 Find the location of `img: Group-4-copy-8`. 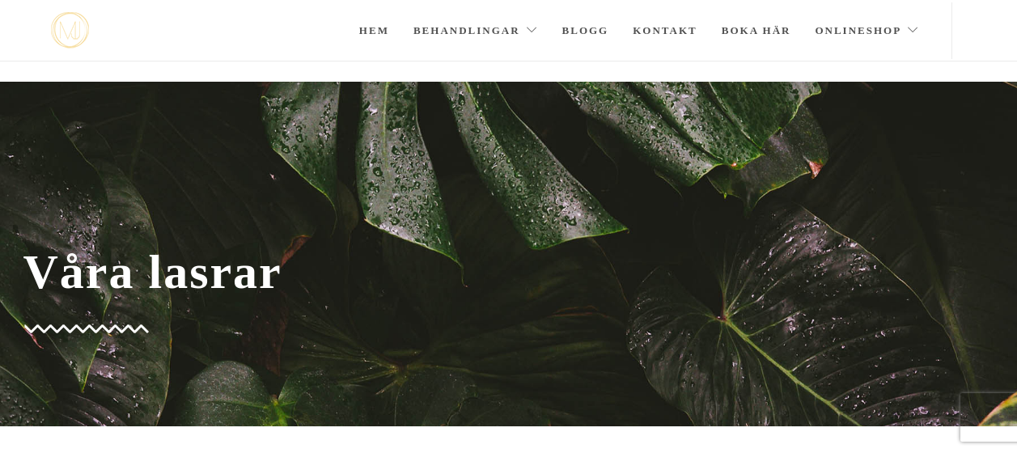

img: Group-4-copy-8 is located at coordinates (86, 329).